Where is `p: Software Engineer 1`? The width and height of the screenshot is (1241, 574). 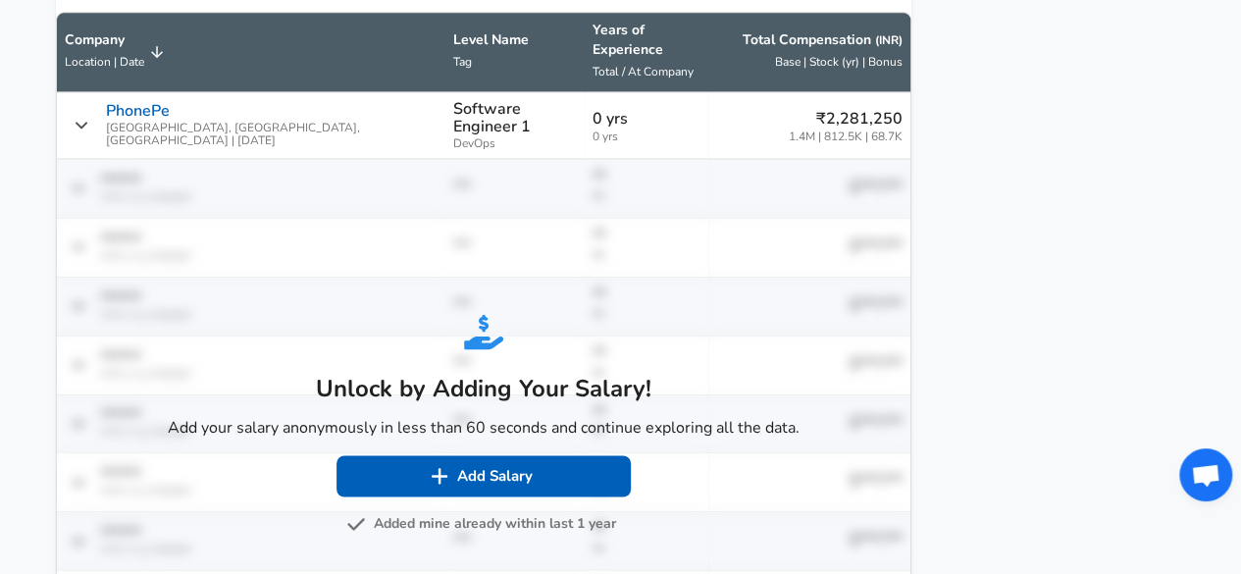
p: Software Engineer 1 is located at coordinates (514, 118).